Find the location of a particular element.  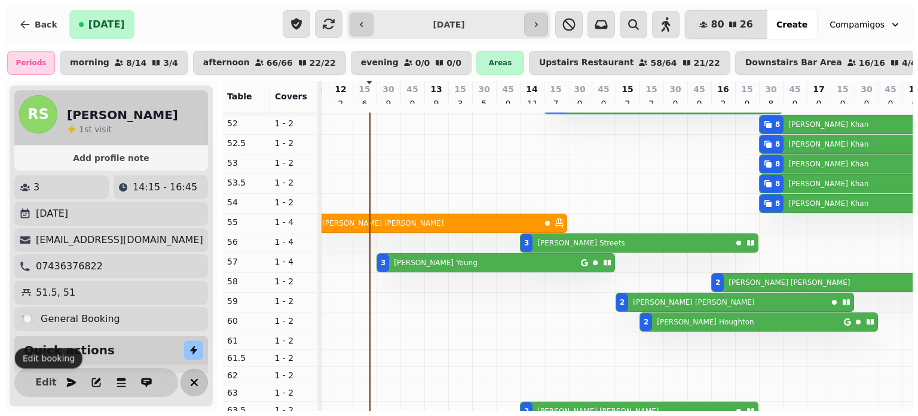

p: 3 / 4 is located at coordinates (170, 63).